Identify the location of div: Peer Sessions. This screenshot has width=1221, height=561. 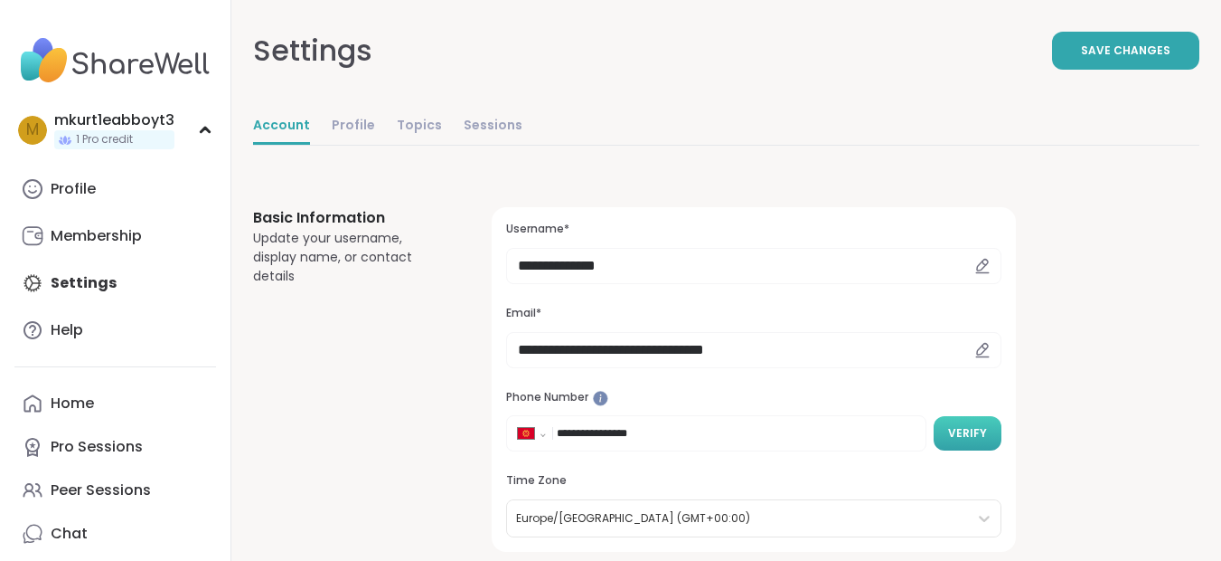
(100, 490).